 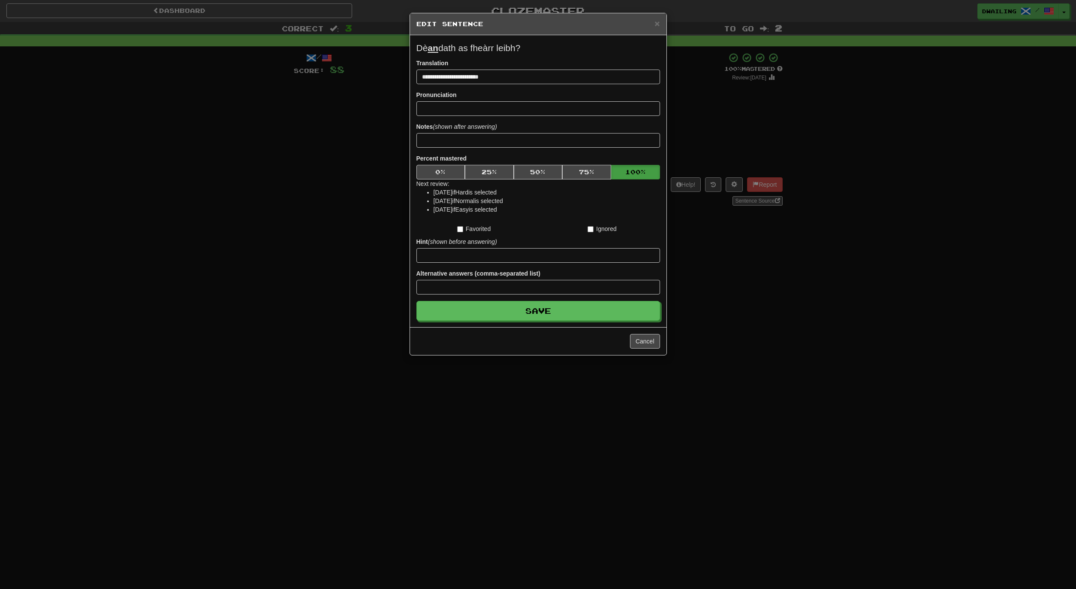 What do you see at coordinates (433, 48) in the screenshot?
I see `u: an` at bounding box center [433, 48].